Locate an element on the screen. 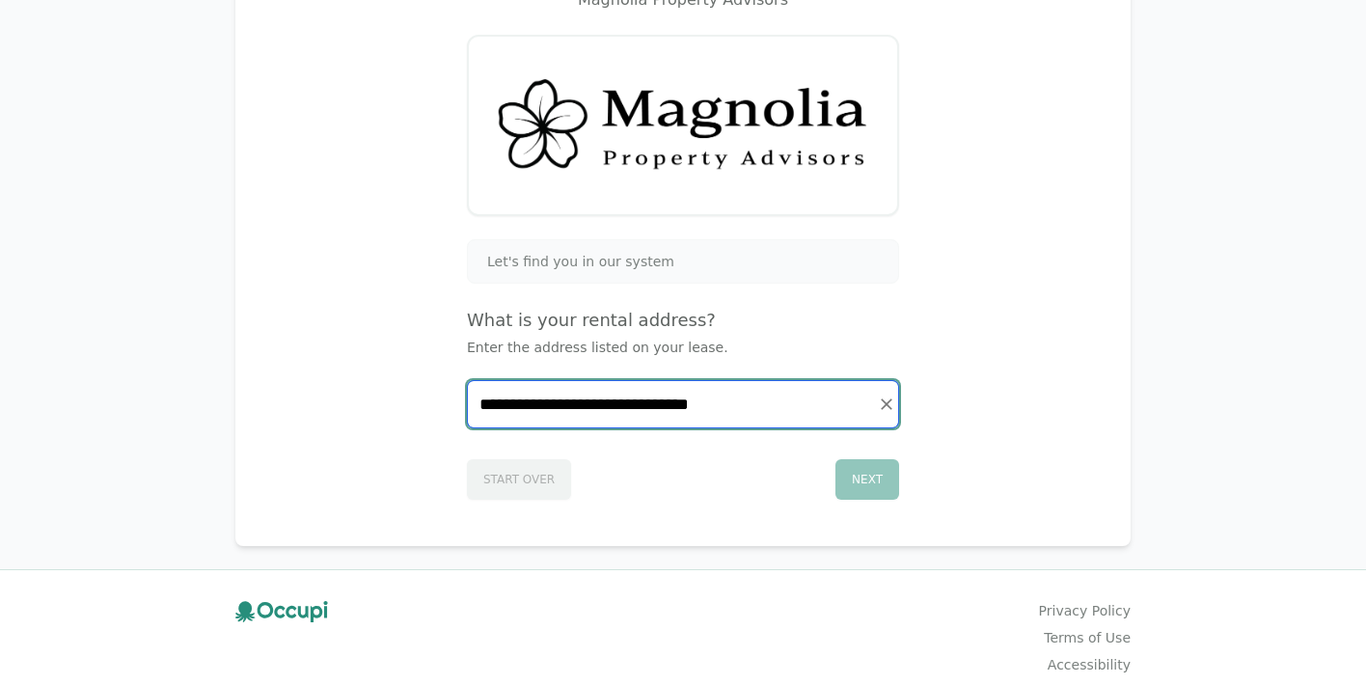  input: Start typing... is located at coordinates (683, 404).